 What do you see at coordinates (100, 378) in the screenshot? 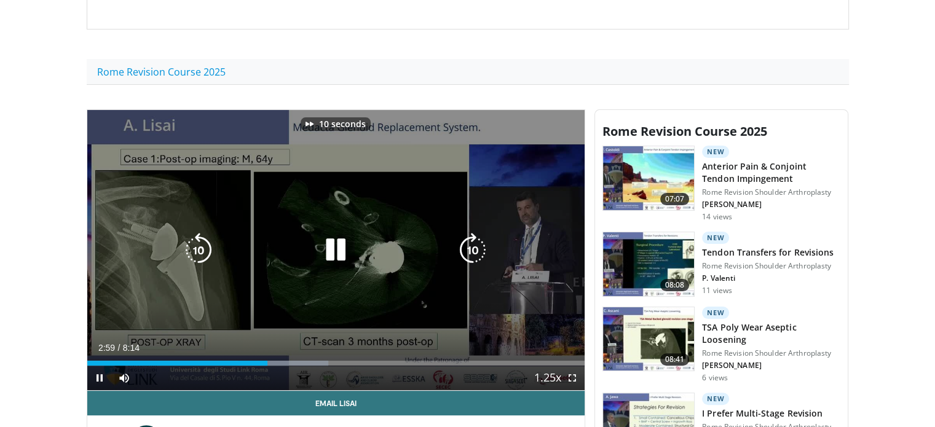
I see `button: Pause` at bounding box center [100, 378].